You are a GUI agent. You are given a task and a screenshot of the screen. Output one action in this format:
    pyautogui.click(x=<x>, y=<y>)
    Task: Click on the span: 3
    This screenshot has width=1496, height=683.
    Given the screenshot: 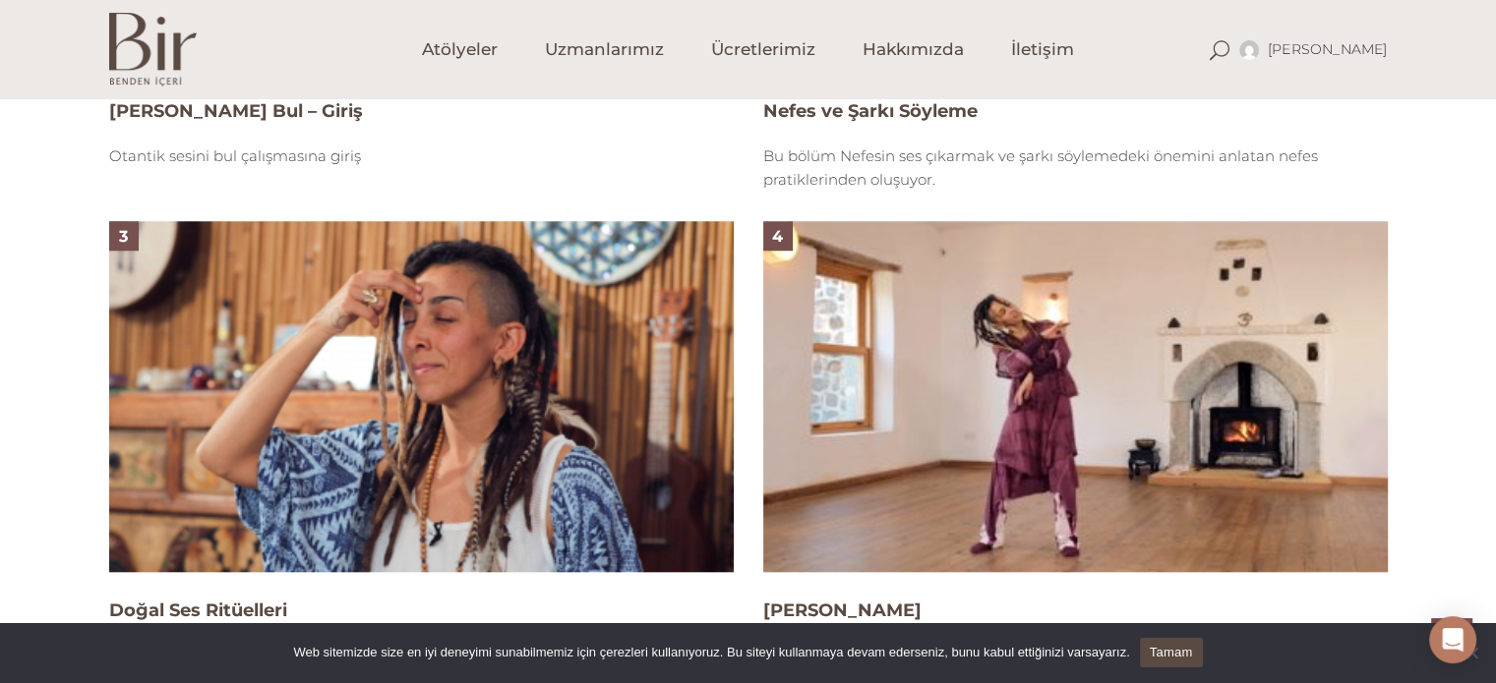 What is the action you would take?
    pyautogui.click(x=123, y=236)
    